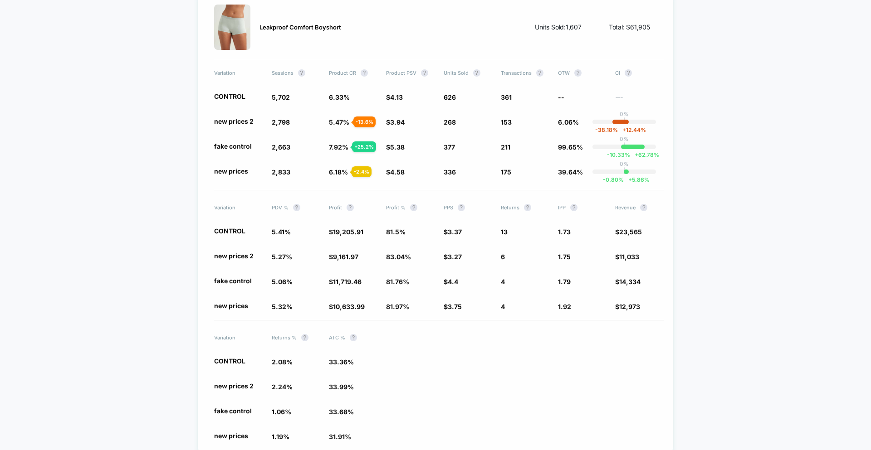 The image size is (871, 450). I want to click on span: -38.18 %, so click(606, 130).